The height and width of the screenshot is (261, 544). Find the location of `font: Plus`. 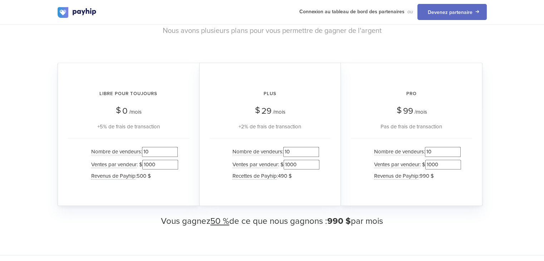

font: Plus is located at coordinates (270, 94).